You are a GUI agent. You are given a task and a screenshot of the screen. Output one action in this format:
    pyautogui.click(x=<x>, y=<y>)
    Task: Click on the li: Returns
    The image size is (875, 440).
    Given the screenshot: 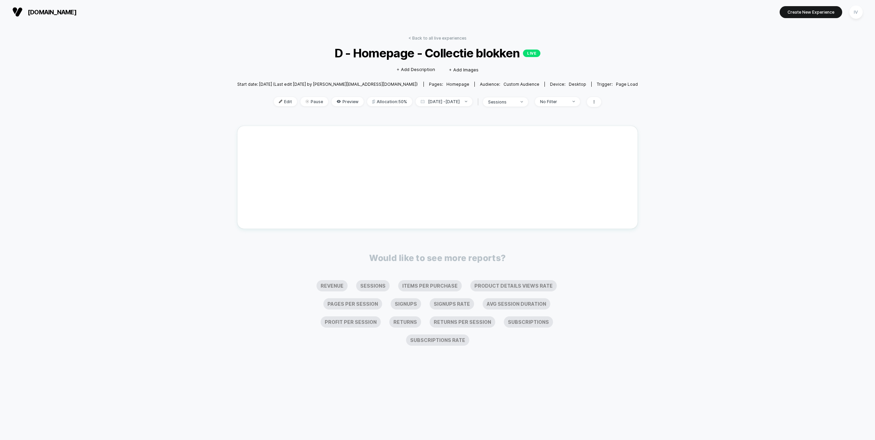 What is the action you would take?
    pyautogui.click(x=405, y=322)
    